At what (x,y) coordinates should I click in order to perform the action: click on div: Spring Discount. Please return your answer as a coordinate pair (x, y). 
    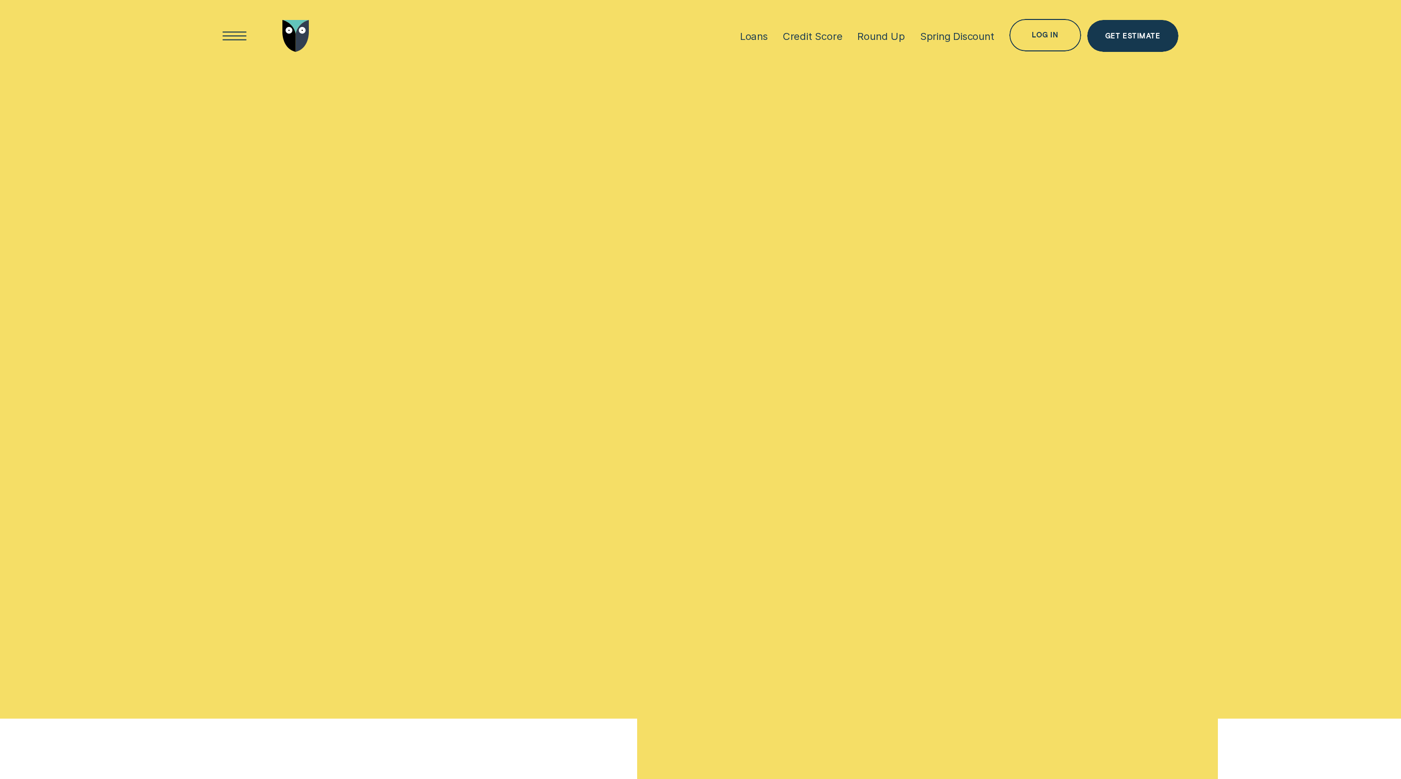
    Looking at the image, I should click on (957, 36).